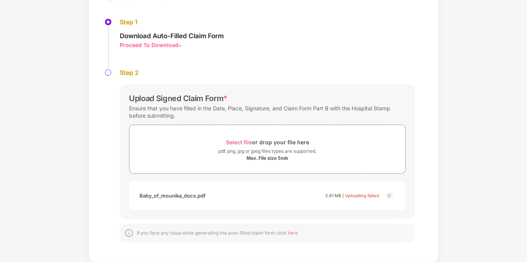 This screenshot has height=262, width=527. Describe the element at coordinates (217, 233) in the screenshot. I see `div: If you face any issue while generating the auto-filled claim form click` at that location.